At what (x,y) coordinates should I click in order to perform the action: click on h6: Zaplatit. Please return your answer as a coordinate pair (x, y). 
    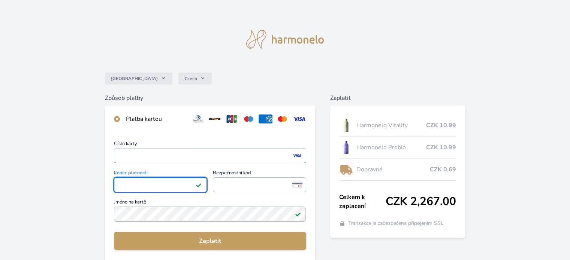
    Looking at the image, I should click on (398, 98).